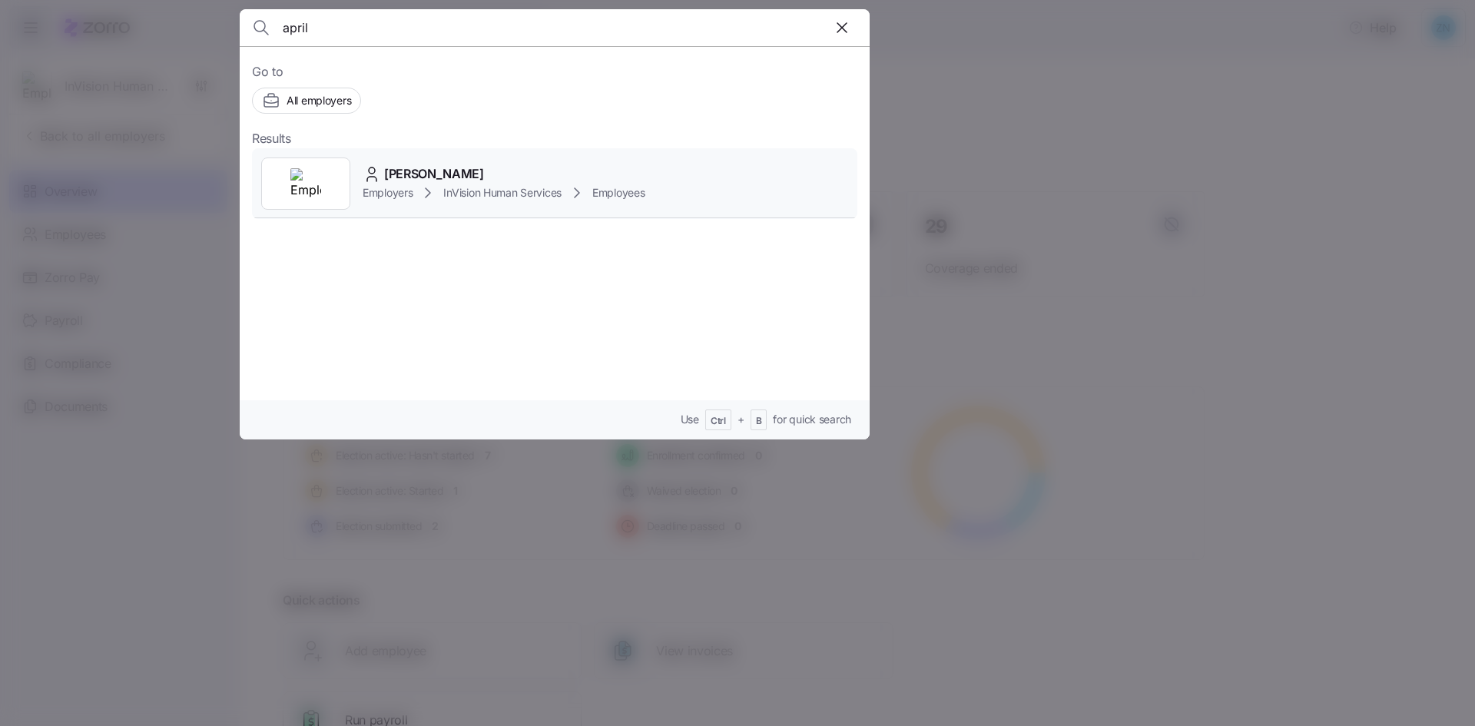 This screenshot has width=1475, height=726. Describe the element at coordinates (502, 193) in the screenshot. I see `span: InVision Human Services` at that location.